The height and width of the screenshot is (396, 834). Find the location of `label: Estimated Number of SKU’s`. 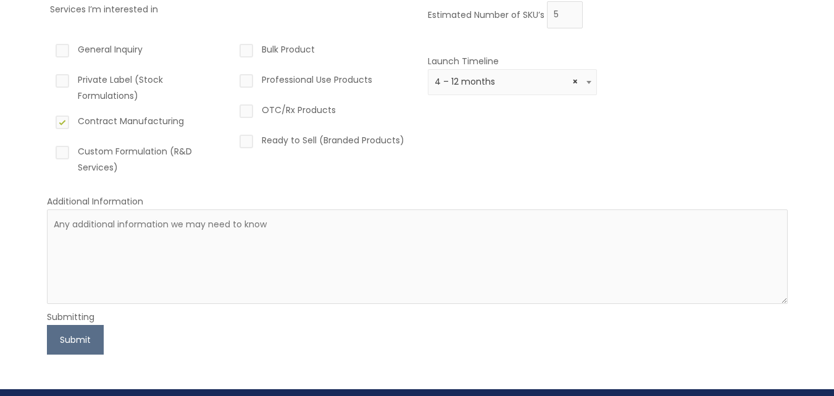

label: Estimated Number of SKU’s is located at coordinates (486, 14).